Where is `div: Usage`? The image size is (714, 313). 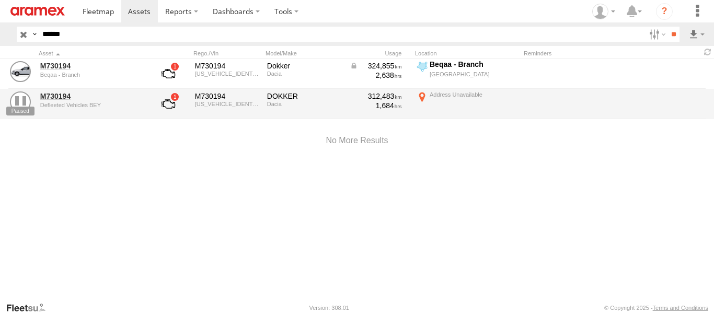 div: Usage is located at coordinates (379, 53).